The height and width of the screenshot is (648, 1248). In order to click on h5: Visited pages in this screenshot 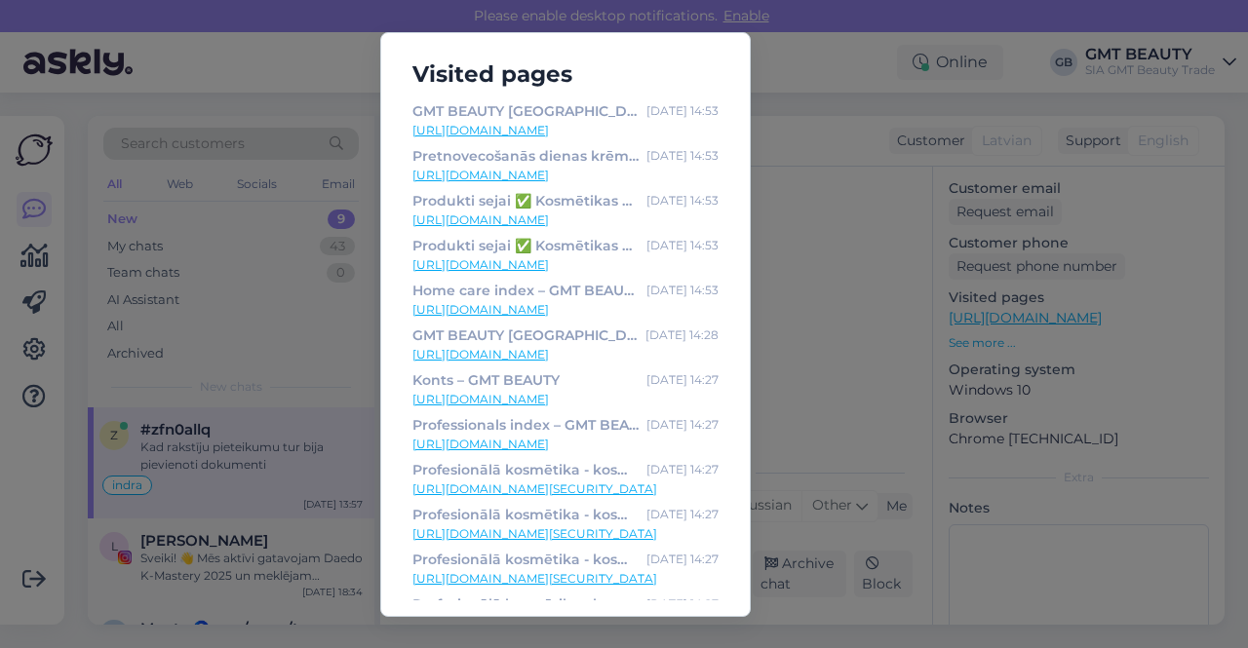, I will do `click(565, 74)`.